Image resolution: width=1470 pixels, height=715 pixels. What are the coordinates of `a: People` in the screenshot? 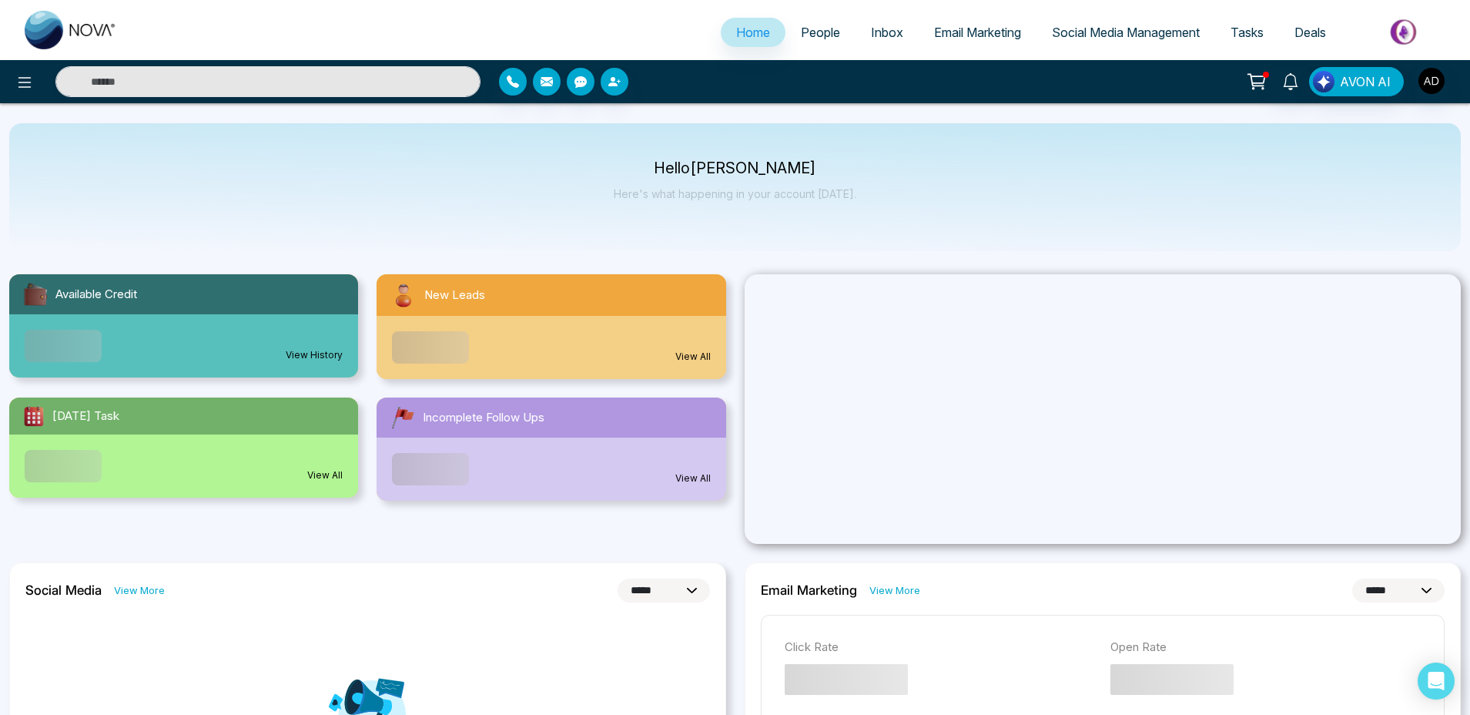 It's located at (820, 32).